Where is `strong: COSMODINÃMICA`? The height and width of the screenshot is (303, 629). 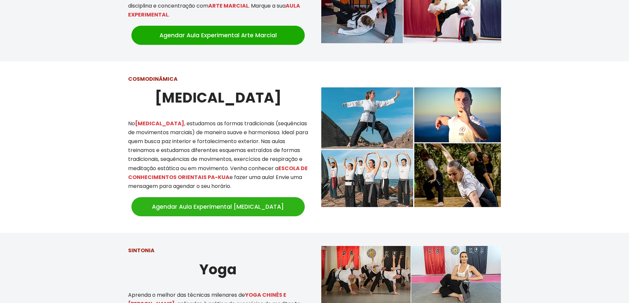
strong: COSMODINÃMICA is located at coordinates (153, 79).